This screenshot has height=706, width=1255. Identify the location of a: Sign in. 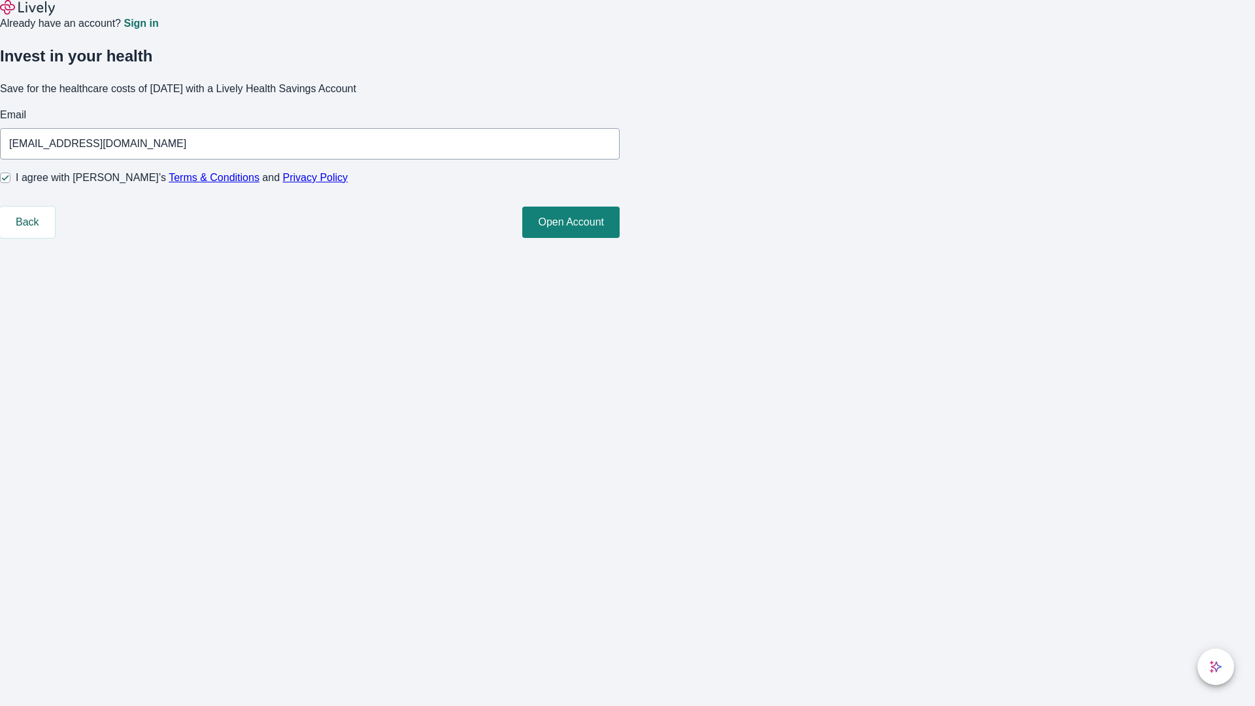
(141, 24).